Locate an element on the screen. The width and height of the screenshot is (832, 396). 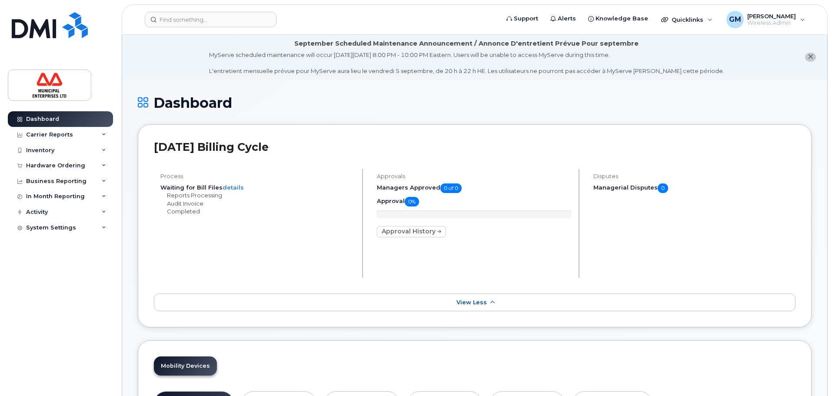
a: Approval History is located at coordinates (411, 232).